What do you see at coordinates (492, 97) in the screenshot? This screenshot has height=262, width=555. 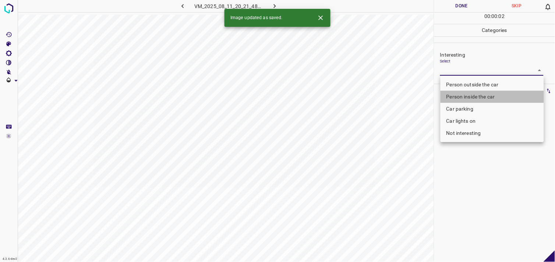 I see `li: Person inside the car` at bounding box center [492, 97].